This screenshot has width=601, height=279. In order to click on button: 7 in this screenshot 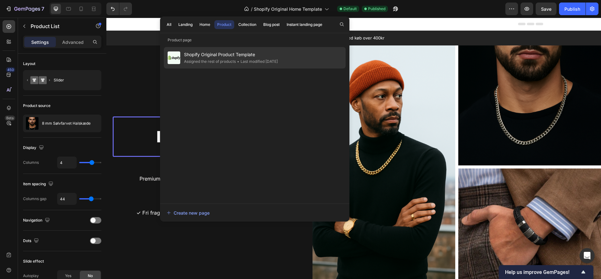, I will do `click(25, 9)`.